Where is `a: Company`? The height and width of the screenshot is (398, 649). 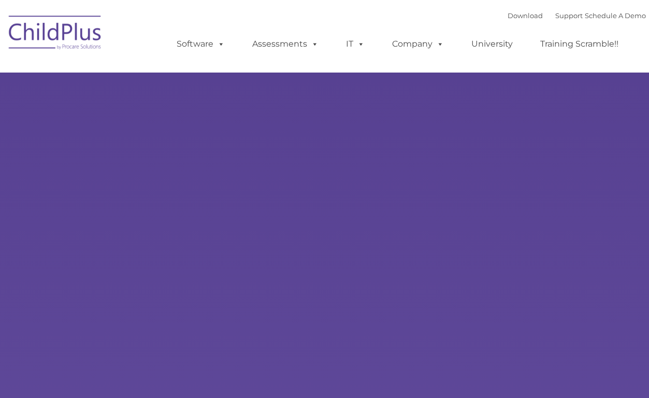 a: Company is located at coordinates (418, 44).